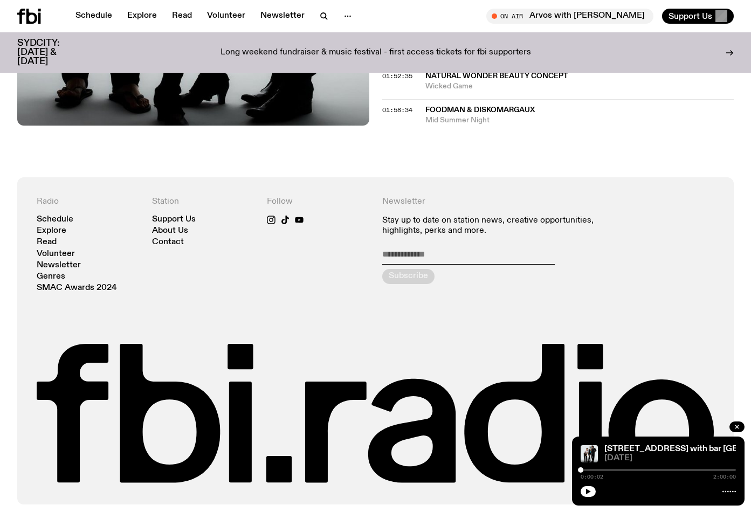  I want to click on a: Genres, so click(51, 276).